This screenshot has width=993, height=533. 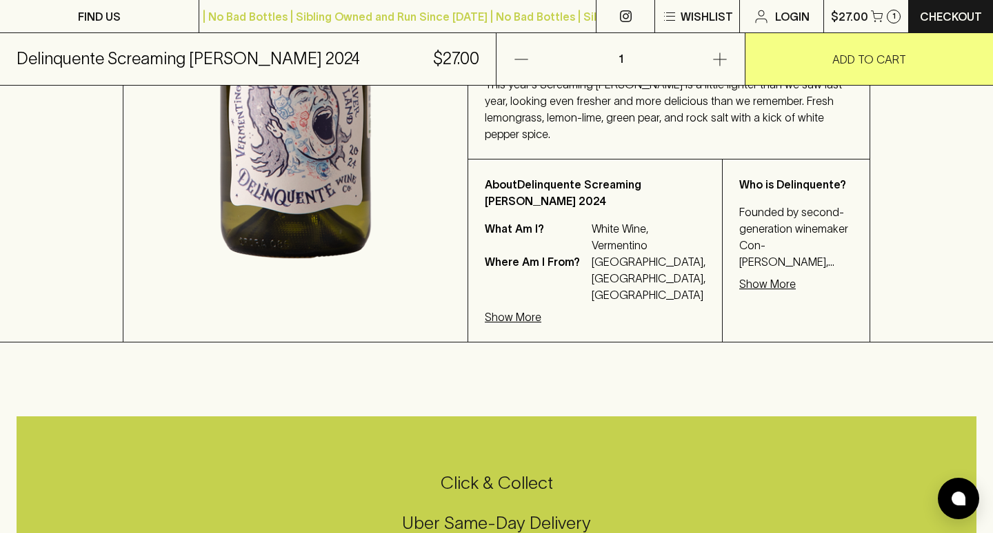 I want to click on p: Wishlist, so click(x=707, y=17).